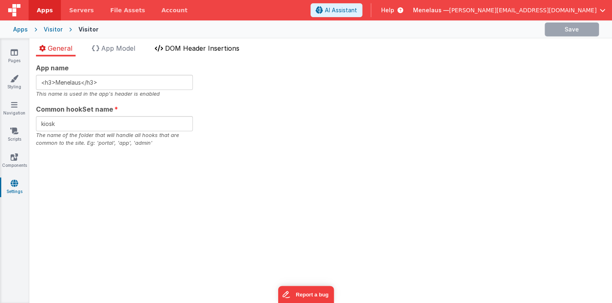 The height and width of the screenshot is (303, 612). Describe the element at coordinates (81, 10) in the screenshot. I see `span: Servers` at that location.